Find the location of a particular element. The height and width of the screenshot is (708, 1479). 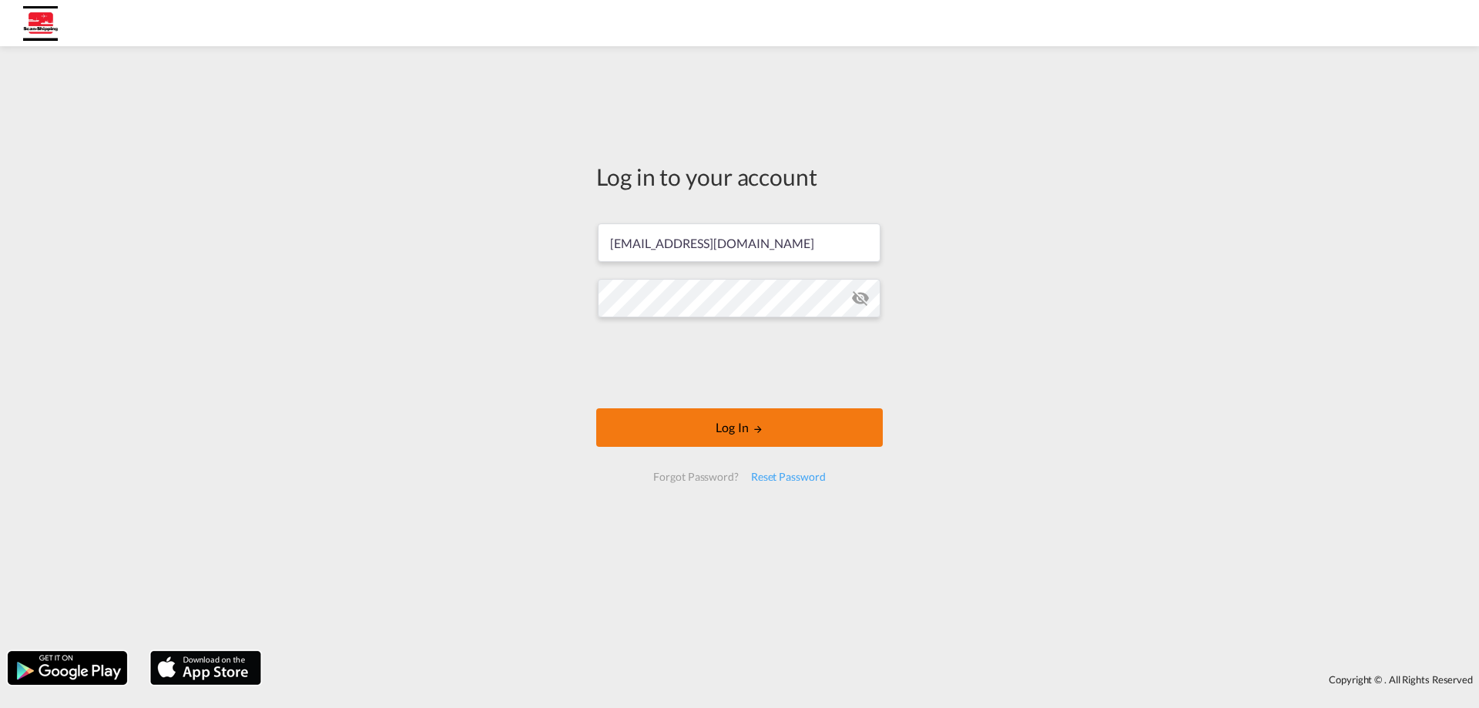

md-icon: icon-eye-off is located at coordinates (860, 298).